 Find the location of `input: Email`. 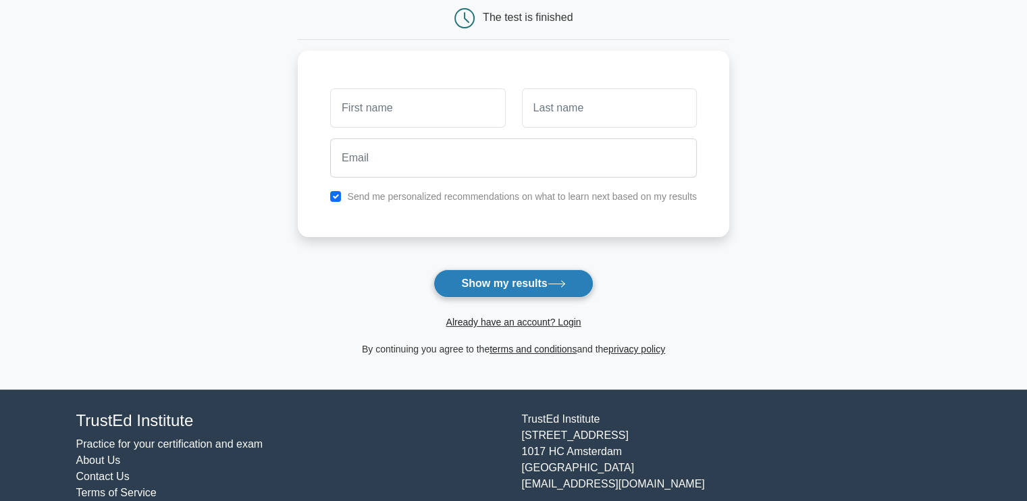

input: Email is located at coordinates (513, 158).